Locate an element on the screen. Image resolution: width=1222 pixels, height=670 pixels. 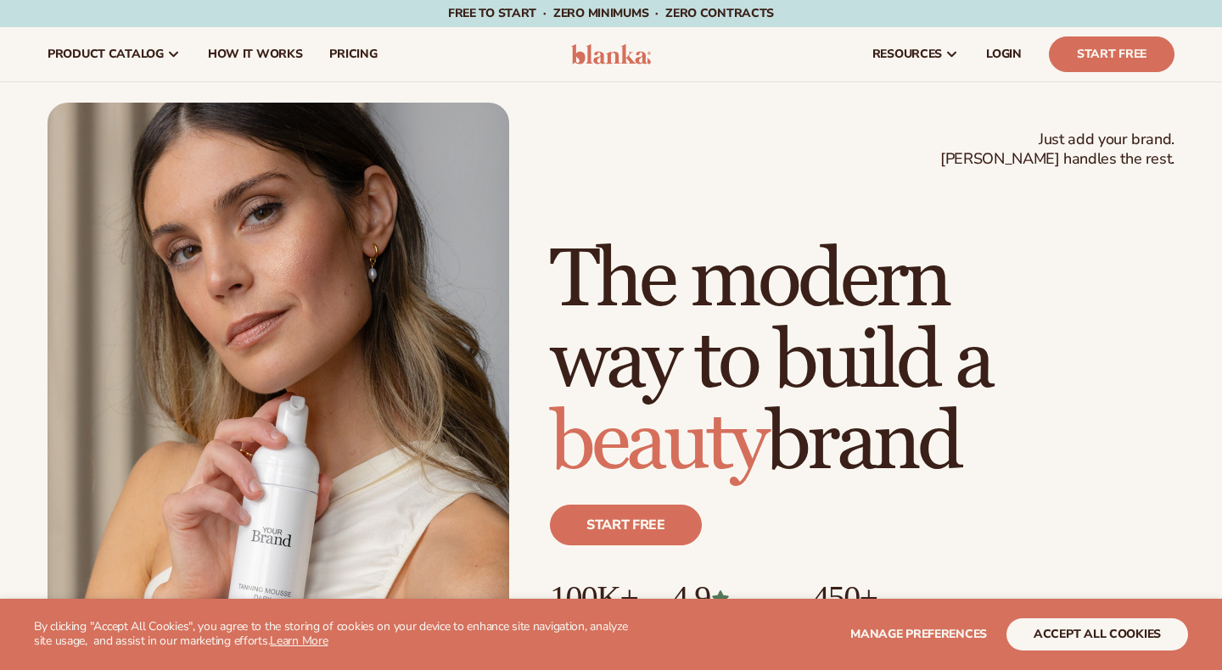
p: 100K+ is located at coordinates (593, 598).